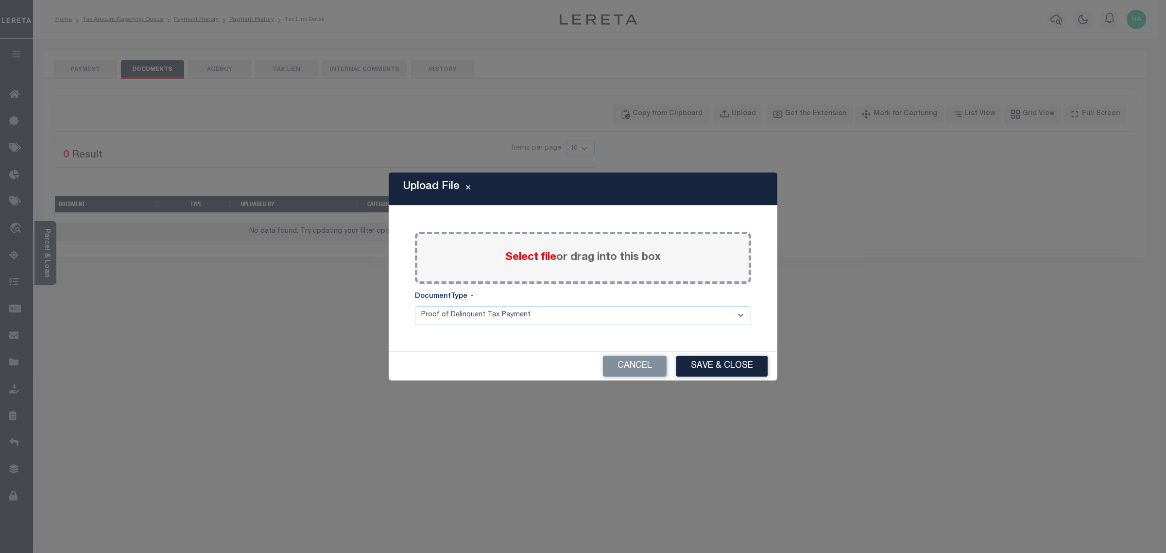 The image size is (1166, 553). What do you see at coordinates (722, 366) in the screenshot?
I see `button: Save & Close` at bounding box center [722, 366].